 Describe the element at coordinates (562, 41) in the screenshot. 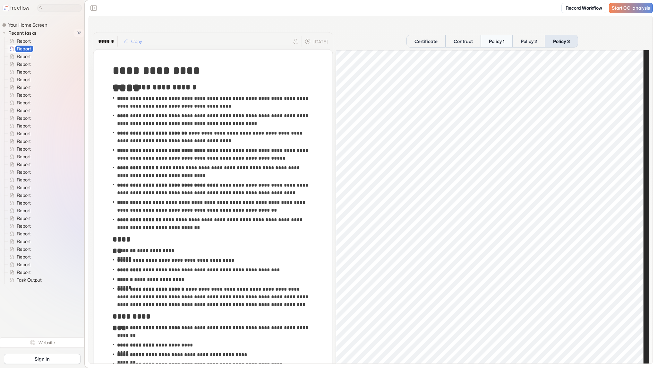

I see `button: Policy 3` at that location.